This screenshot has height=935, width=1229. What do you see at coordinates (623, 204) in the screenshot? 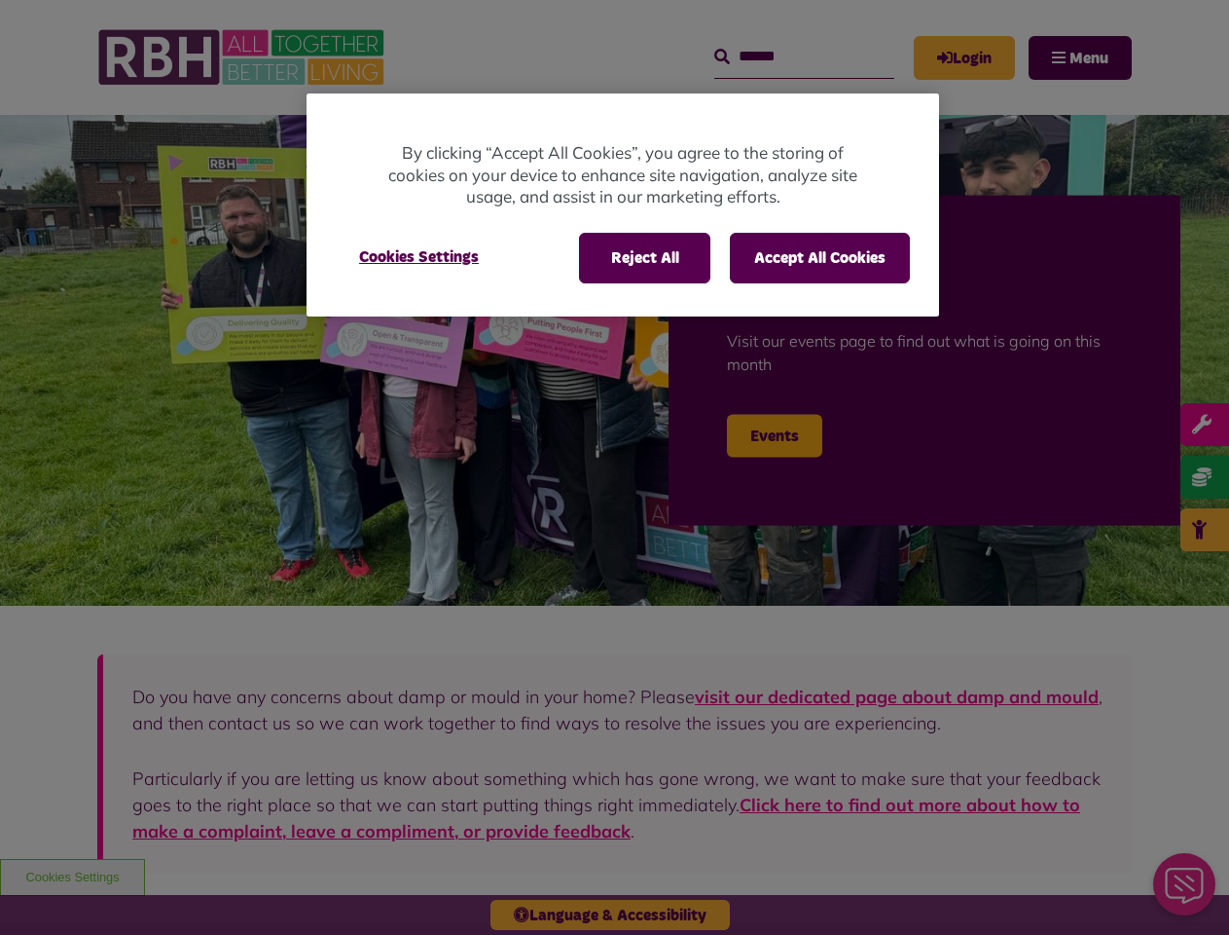
I see `div: Cookie banner` at bounding box center [623, 204].